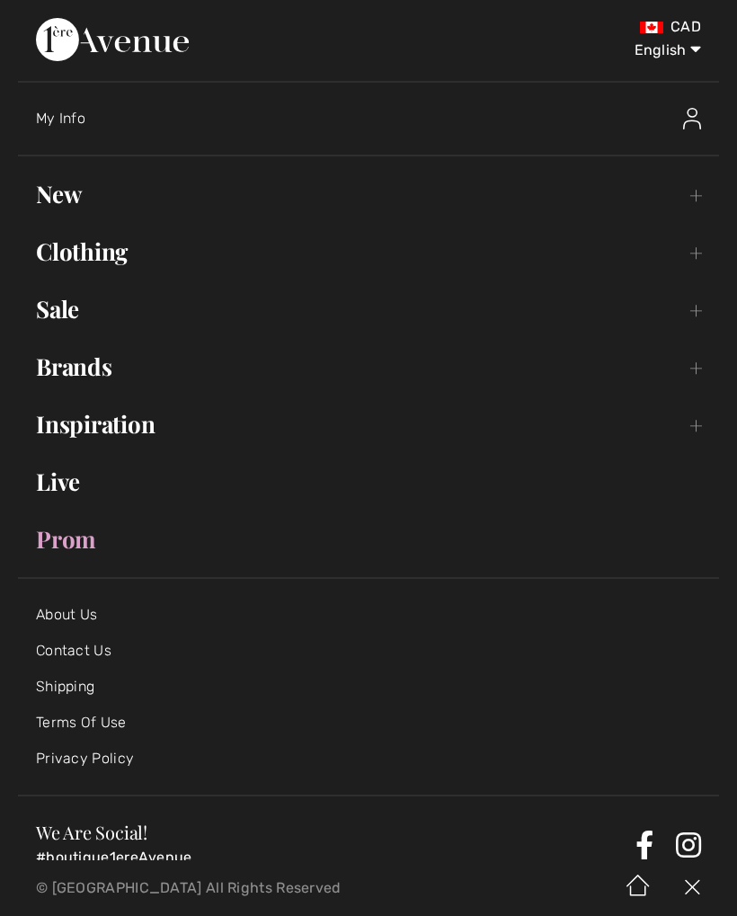 Image resolution: width=737 pixels, height=916 pixels. I want to click on a: Facebook, so click(645, 845).